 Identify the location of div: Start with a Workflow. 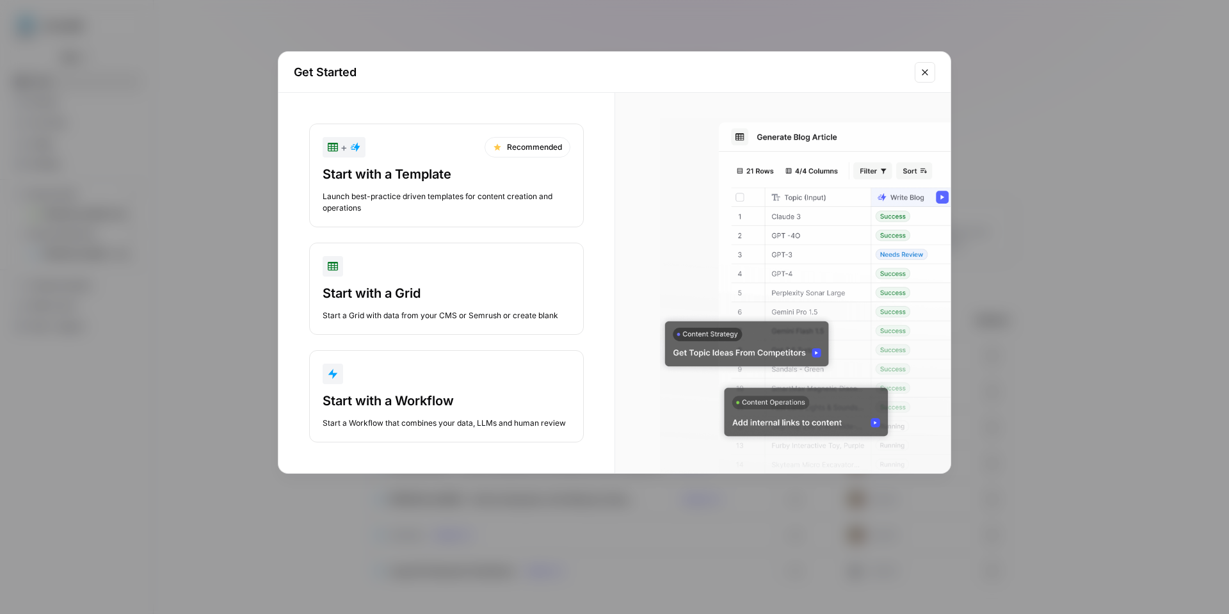
(446, 401).